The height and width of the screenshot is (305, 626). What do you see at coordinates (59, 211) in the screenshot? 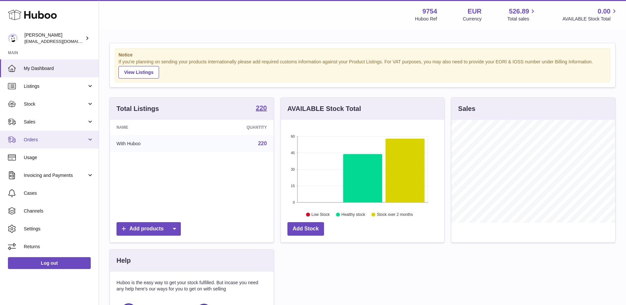
I see `span: Channels` at bounding box center [59, 211].